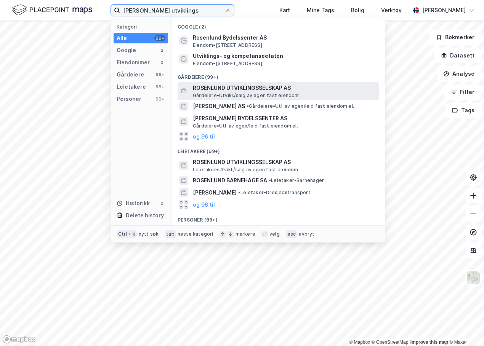  Describe the element at coordinates (133, 62) in the screenshot. I see `div: Eiendommer` at that location.